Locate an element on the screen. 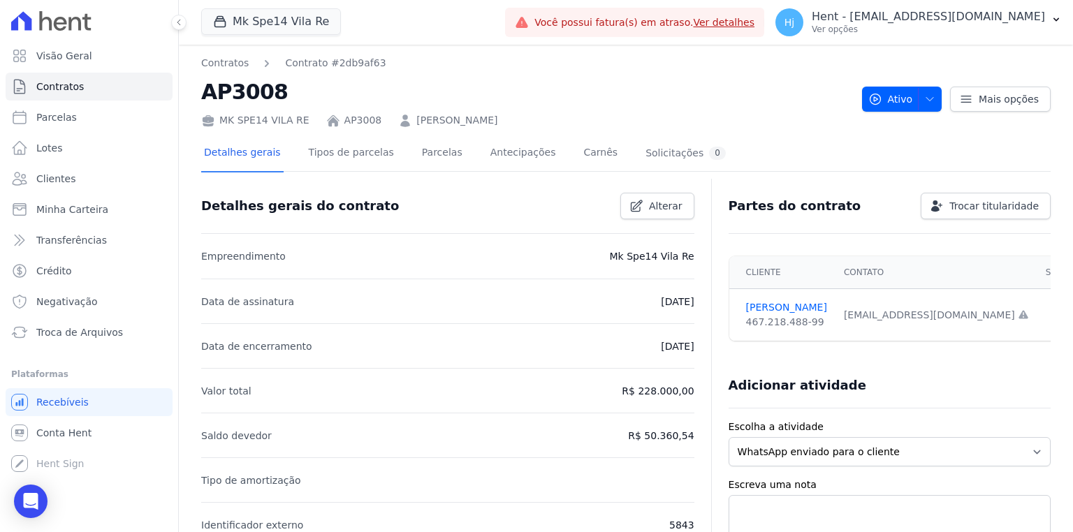 Image resolution: width=1073 pixels, height=532 pixels. span: Hj is located at coordinates (789, 22).